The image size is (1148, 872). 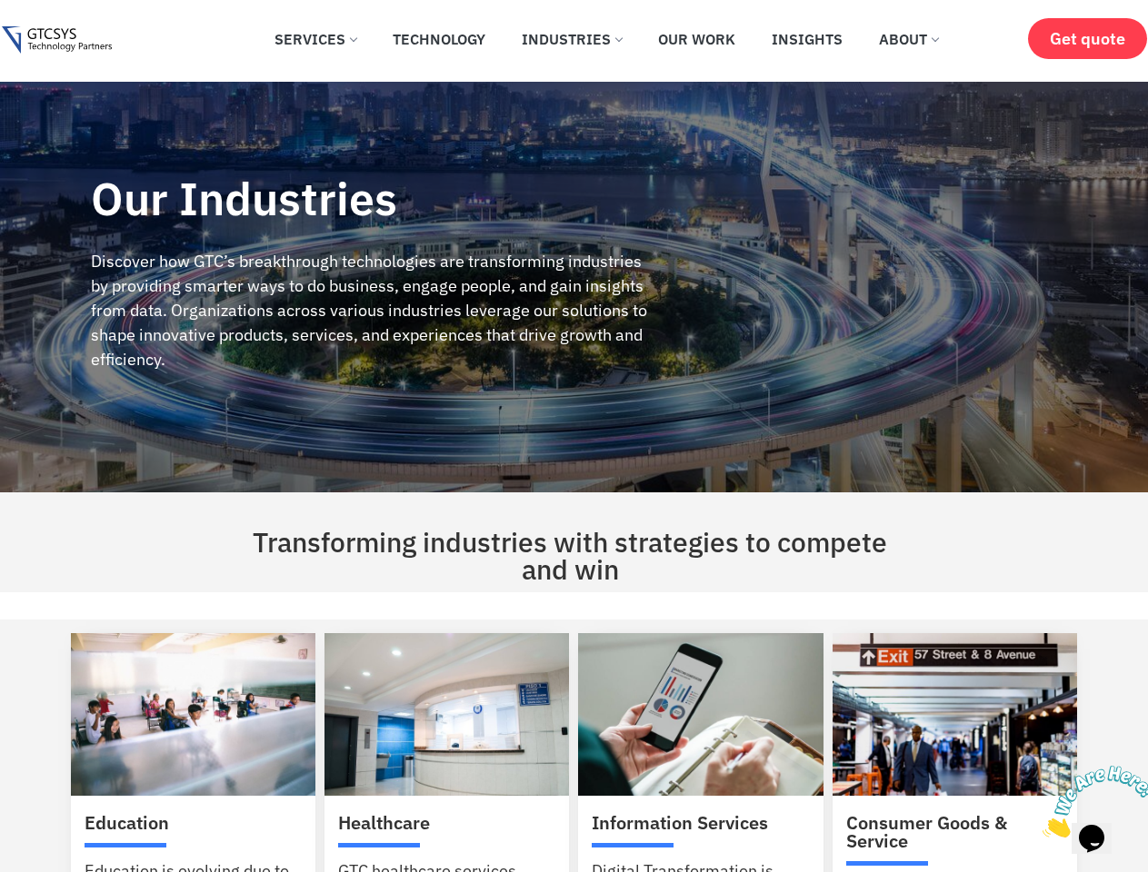 I want to click on a: Industries, so click(x=572, y=39).